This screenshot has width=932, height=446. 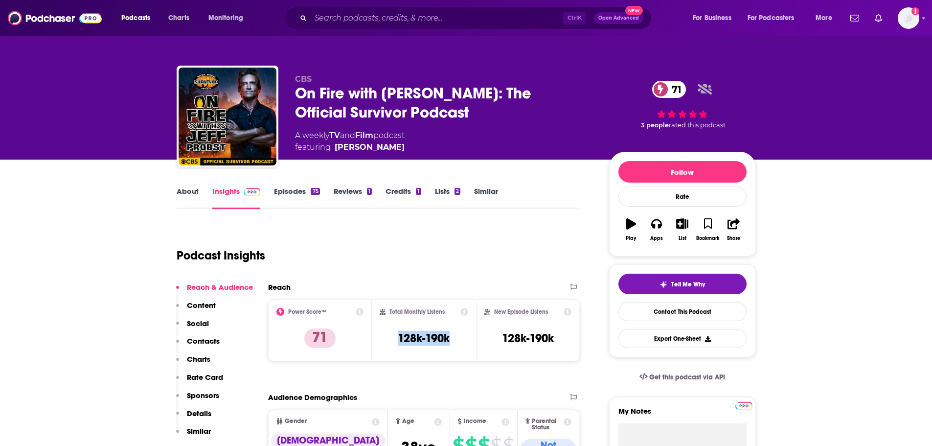 I want to click on button: Social, so click(x=192, y=327).